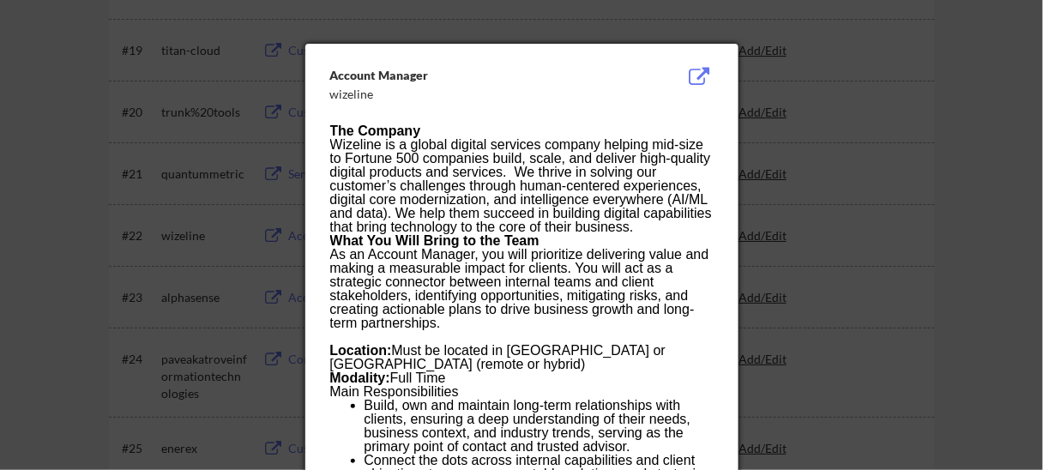  I want to click on strong: Location:, so click(361, 350).